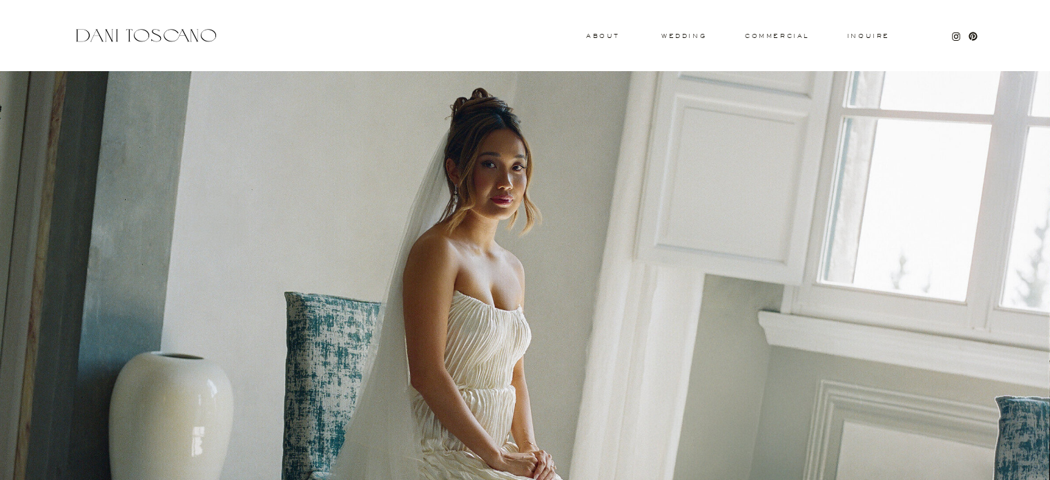 The width and height of the screenshot is (1050, 480). I want to click on a: Inquire, so click(869, 37).